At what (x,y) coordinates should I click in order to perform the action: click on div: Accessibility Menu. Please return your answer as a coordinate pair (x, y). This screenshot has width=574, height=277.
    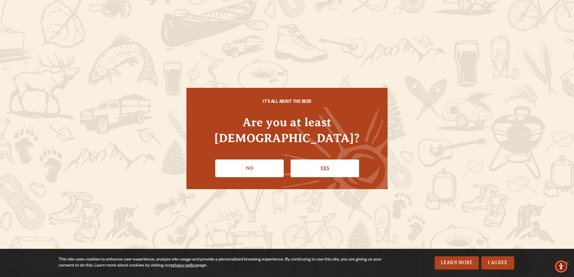
    Looking at the image, I should click on (561, 267).